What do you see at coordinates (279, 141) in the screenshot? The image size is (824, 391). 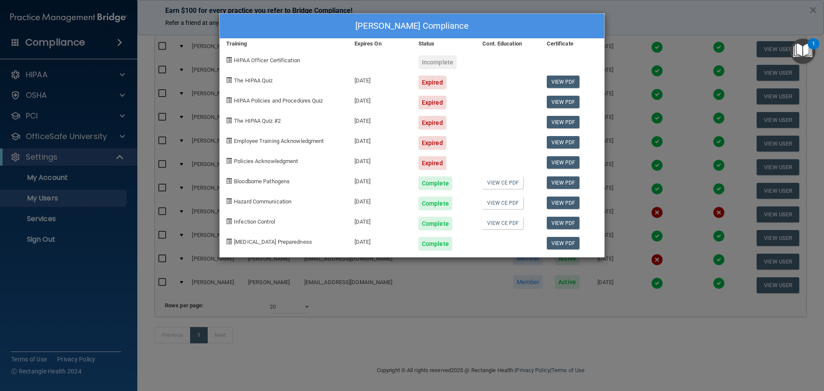 I see `span: Employee Training Acknowledgment` at bounding box center [279, 141].